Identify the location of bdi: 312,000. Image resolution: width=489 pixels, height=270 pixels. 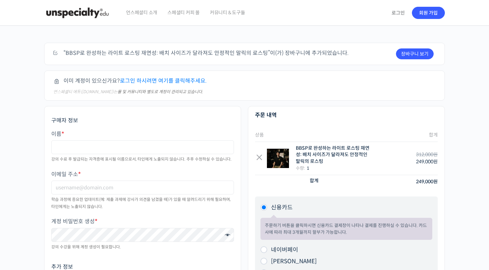
(427, 155).